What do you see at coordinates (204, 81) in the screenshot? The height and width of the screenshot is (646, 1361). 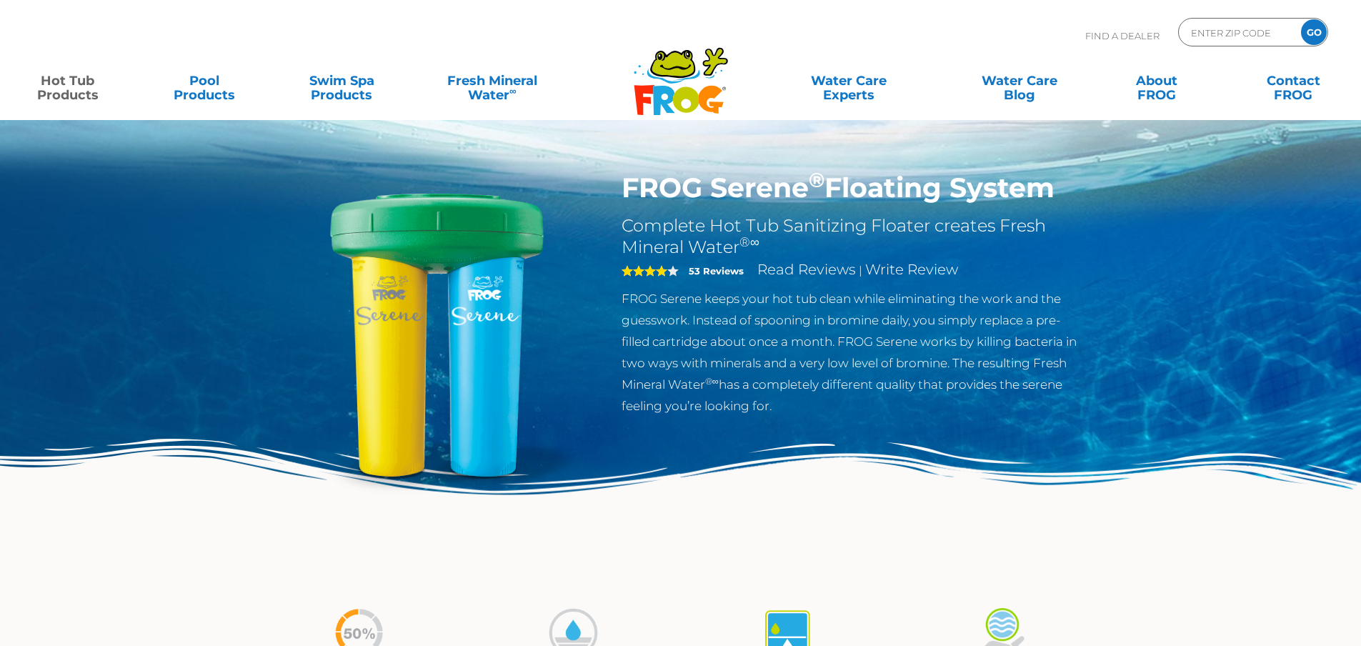 I see `a: PoolProducts` at bounding box center [204, 81].